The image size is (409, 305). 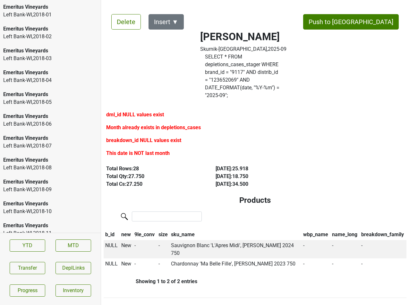 What do you see at coordinates (163, 234) in the screenshot?
I see `th: size: activate to sort column ascending` at bounding box center [163, 234].